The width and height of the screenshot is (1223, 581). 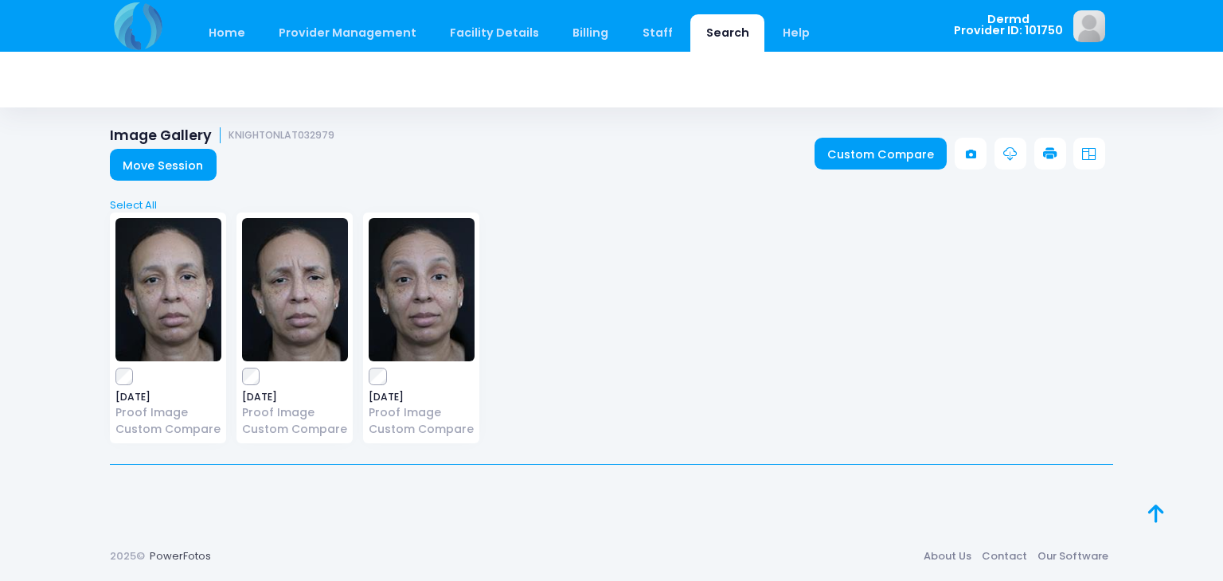 I want to click on a: Facility Details, so click(x=494, y=33).